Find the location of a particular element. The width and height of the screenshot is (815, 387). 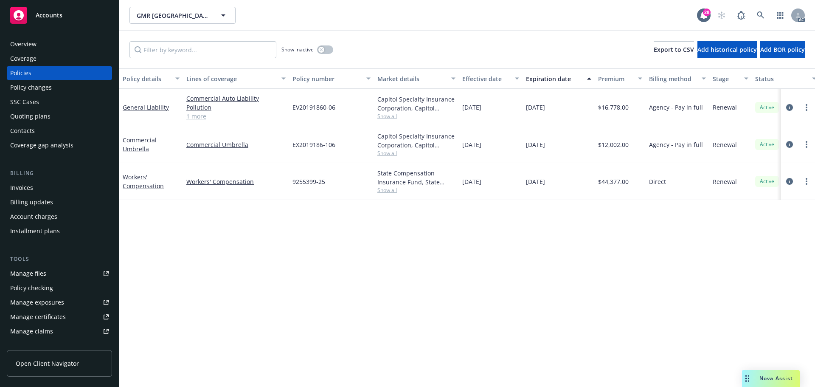

div: Market details is located at coordinates (412, 79).